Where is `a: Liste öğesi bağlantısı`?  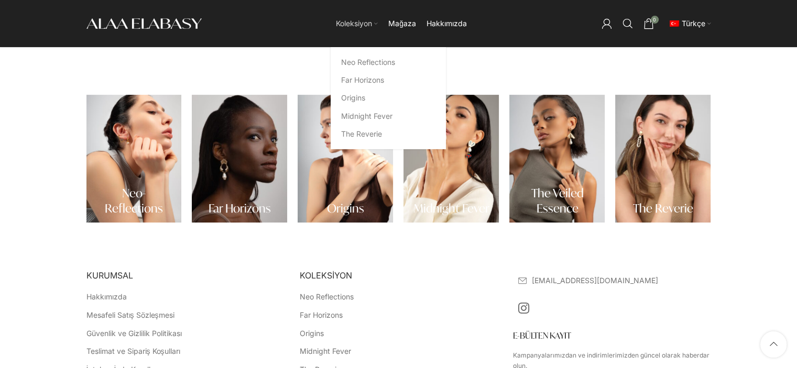
a: Liste öğesi bağlantısı is located at coordinates (614, 281).